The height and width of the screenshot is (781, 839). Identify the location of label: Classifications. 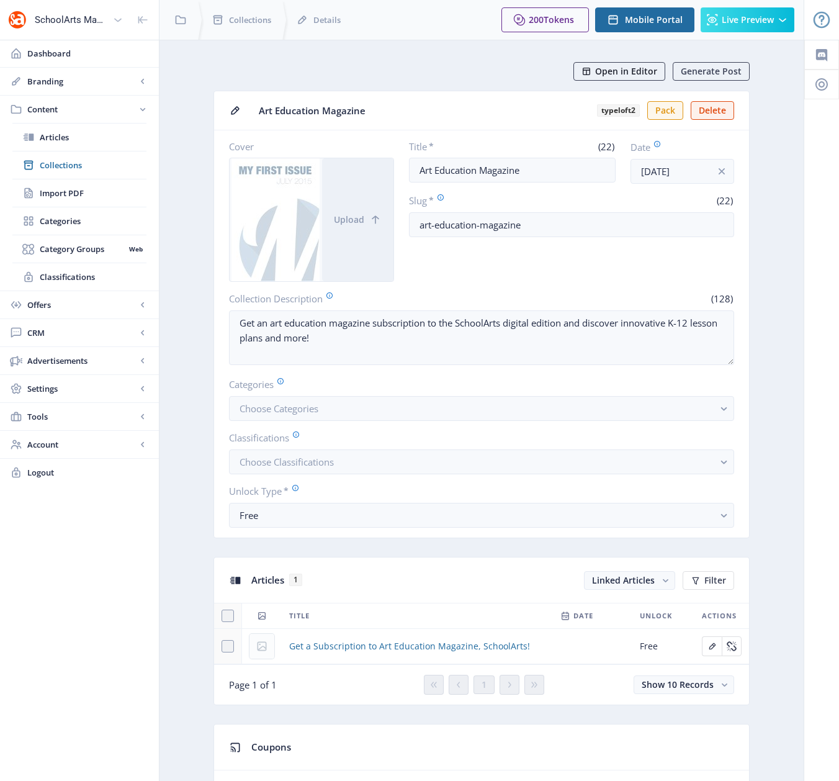
(477, 438).